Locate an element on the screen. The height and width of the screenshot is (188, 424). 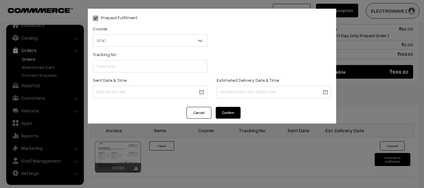
button: Cancel is located at coordinates (199, 113).